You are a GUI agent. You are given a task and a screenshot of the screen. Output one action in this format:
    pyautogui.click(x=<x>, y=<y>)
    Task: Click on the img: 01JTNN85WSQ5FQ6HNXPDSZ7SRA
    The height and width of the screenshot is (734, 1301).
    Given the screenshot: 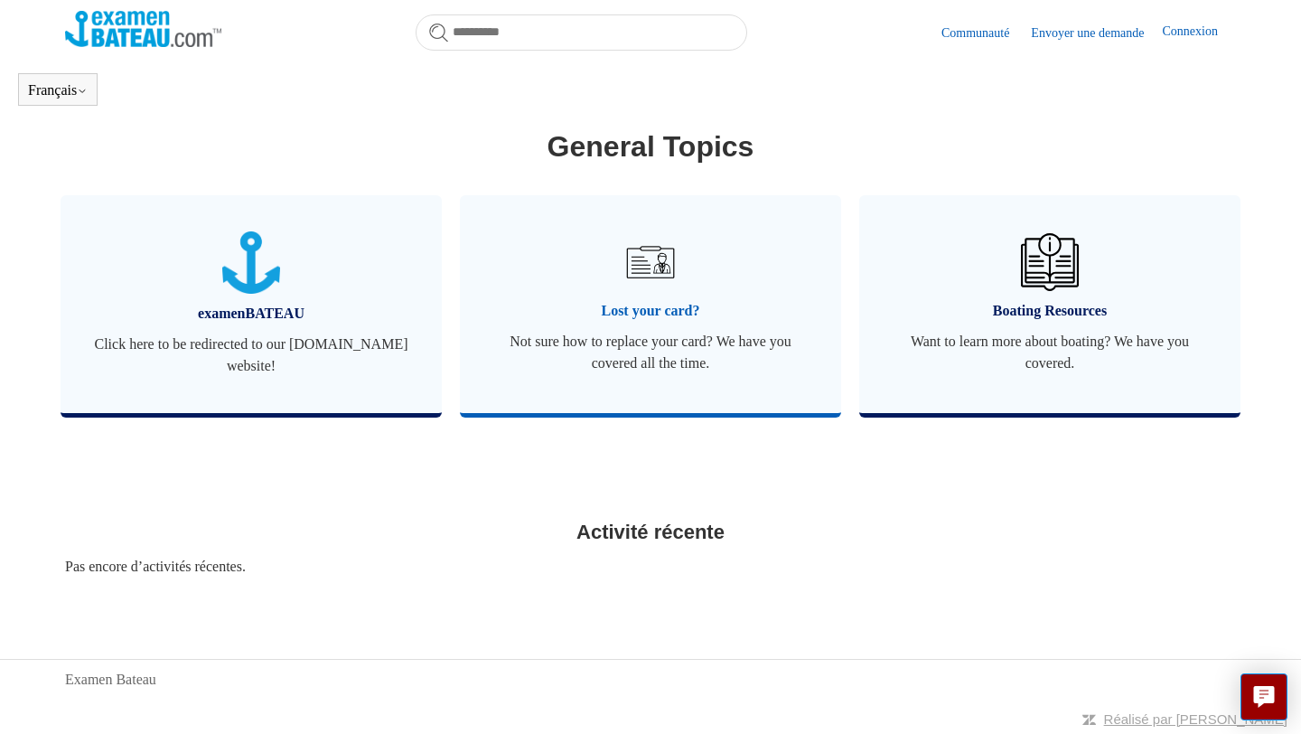 What is the action you would take?
    pyautogui.click(x=251, y=262)
    